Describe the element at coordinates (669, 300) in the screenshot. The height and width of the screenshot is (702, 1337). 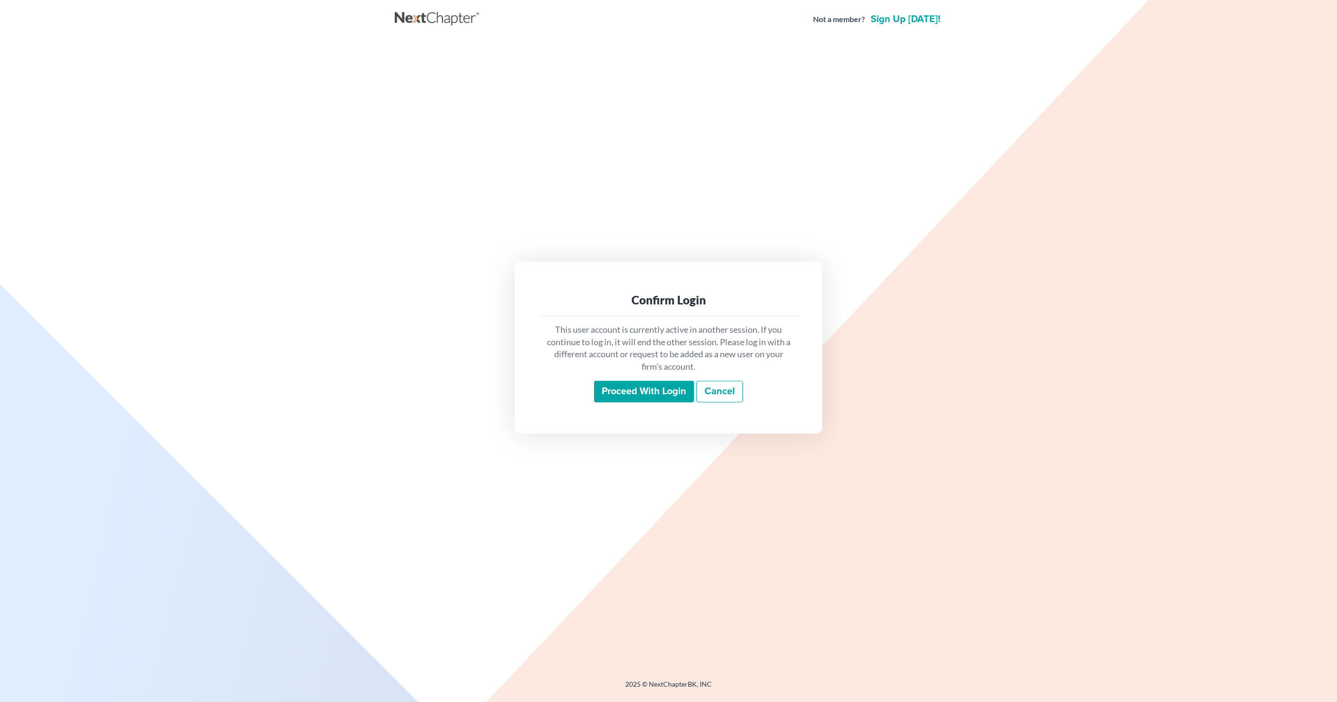
I see `div: Confirm Login` at that location.